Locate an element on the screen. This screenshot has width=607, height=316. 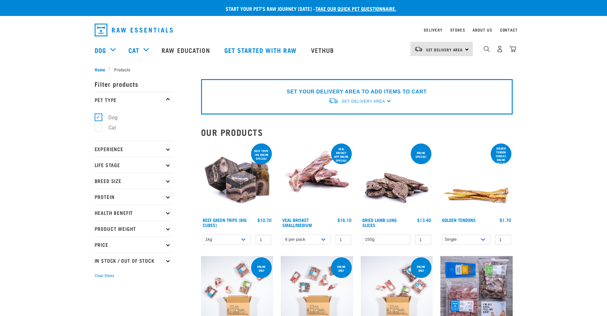
a: Cat is located at coordinates (134, 50).